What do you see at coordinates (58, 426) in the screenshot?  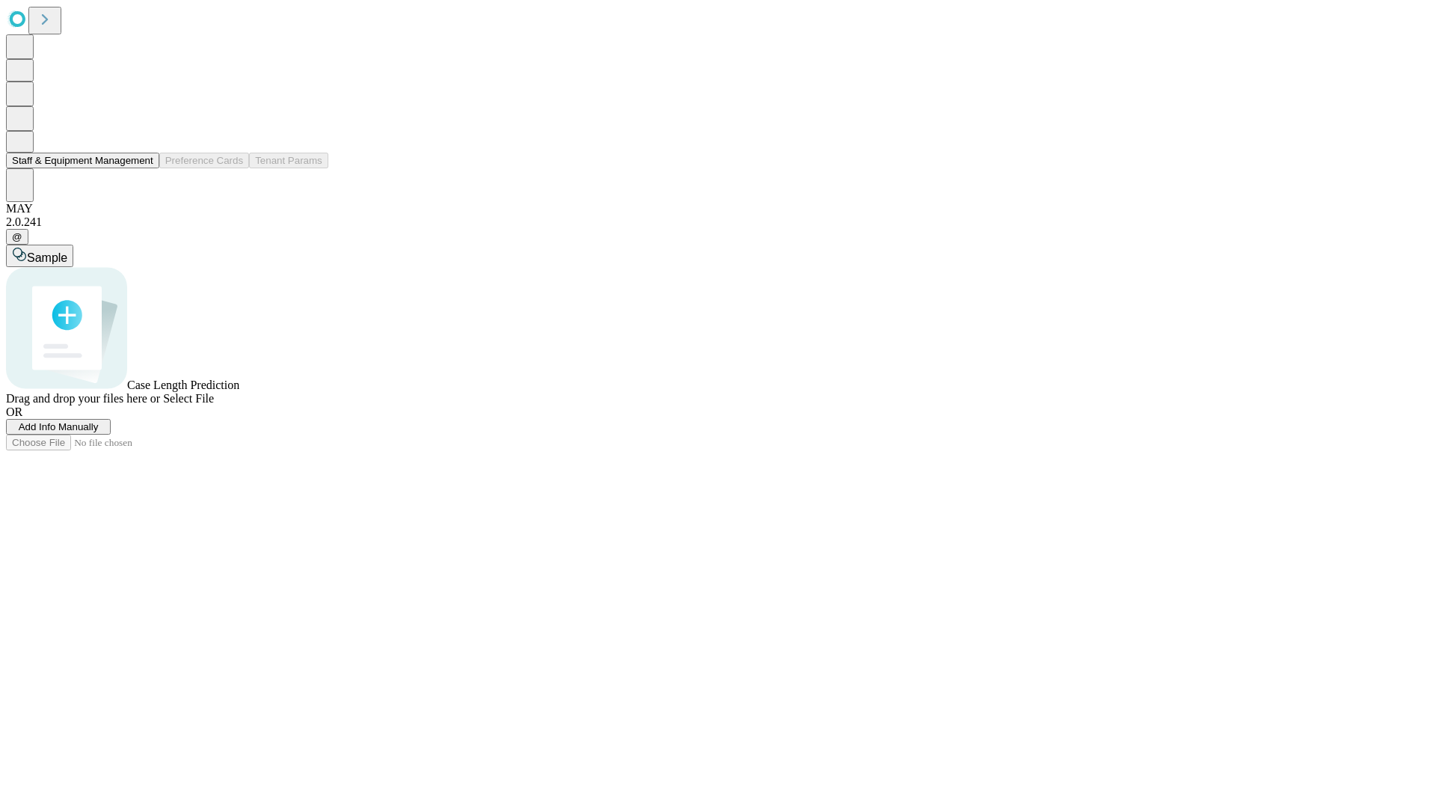 I see `span: Add Info Manually` at bounding box center [58, 426].